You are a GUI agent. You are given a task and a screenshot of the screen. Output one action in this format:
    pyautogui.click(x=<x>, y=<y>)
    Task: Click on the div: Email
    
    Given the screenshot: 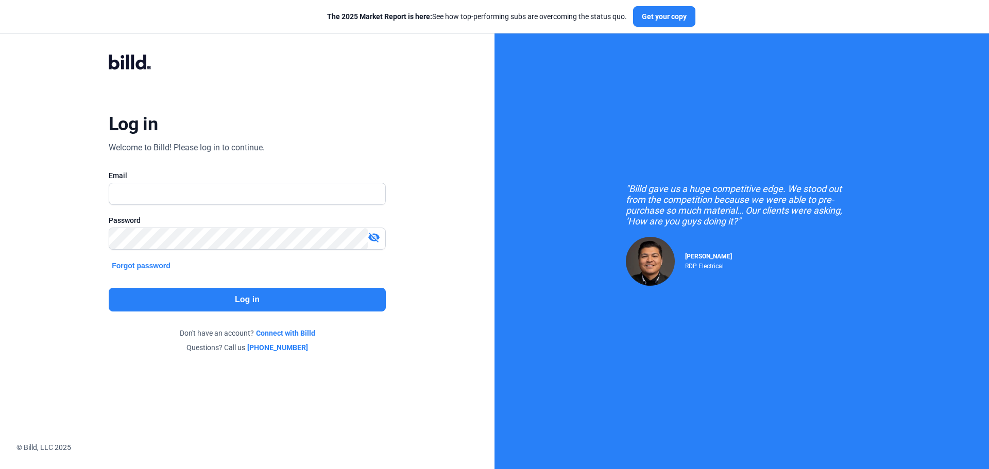 What is the action you would take?
    pyautogui.click(x=247, y=176)
    